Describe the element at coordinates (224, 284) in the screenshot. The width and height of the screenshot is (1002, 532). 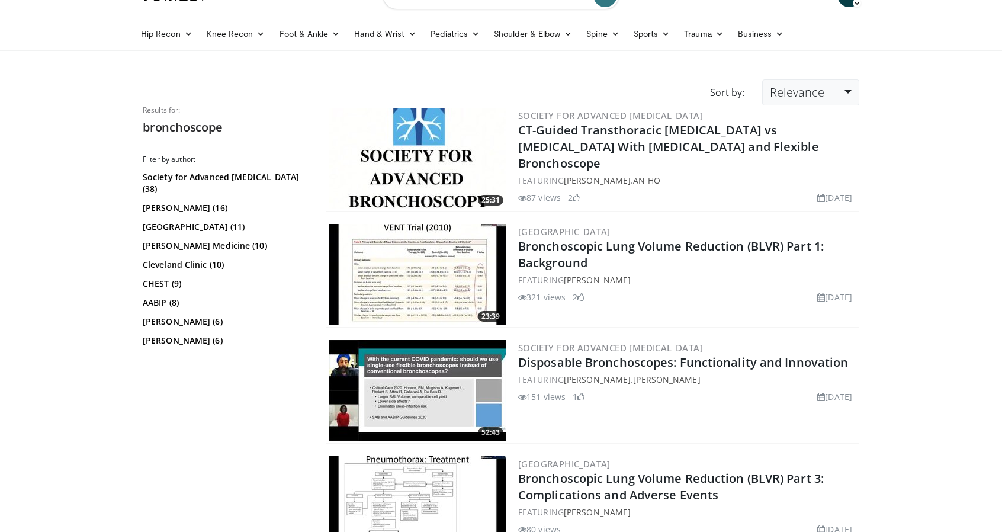
I see `a: CHEST (9)` at that location.